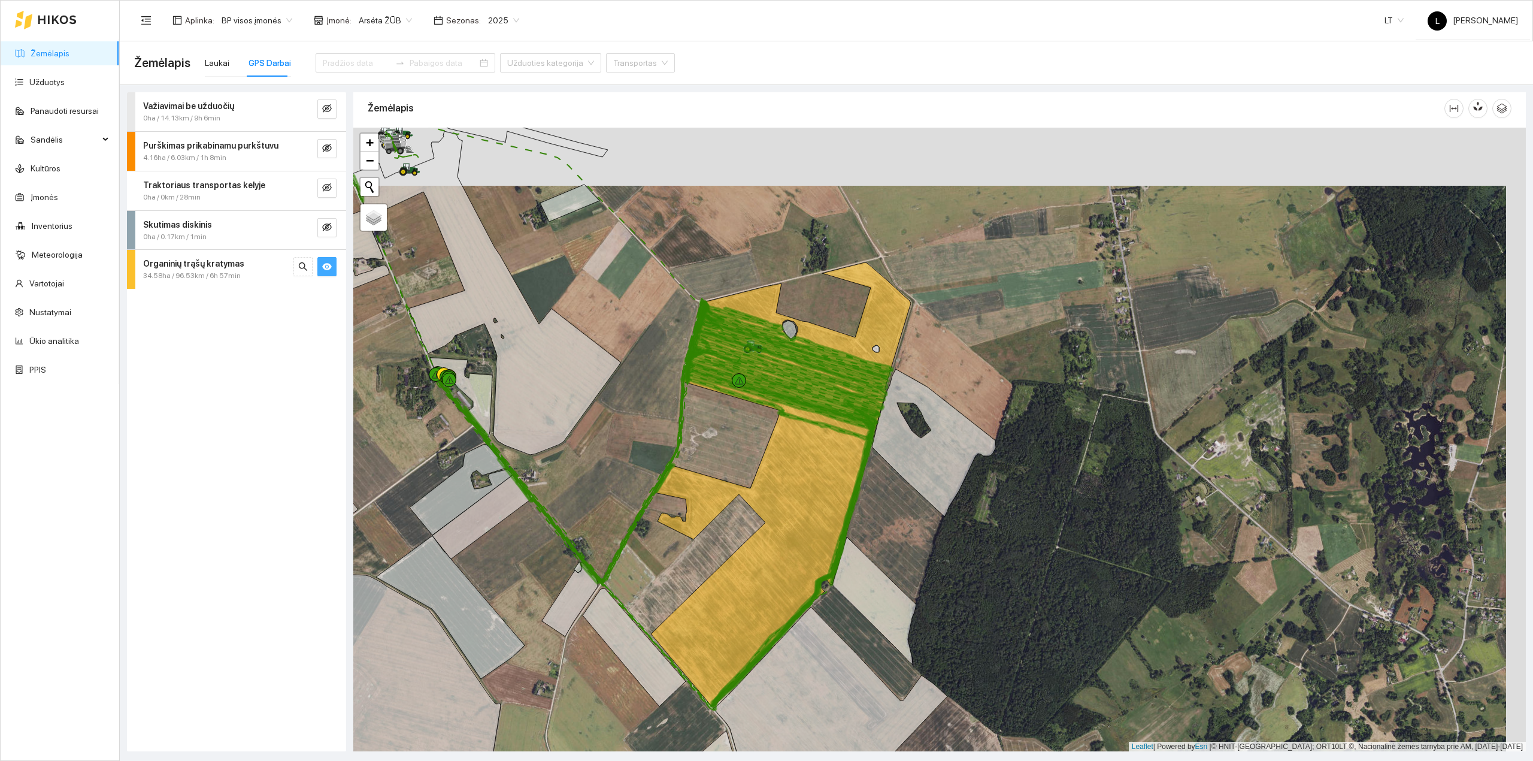 This screenshot has width=1533, height=761. I want to click on span: calendar, so click(438, 20).